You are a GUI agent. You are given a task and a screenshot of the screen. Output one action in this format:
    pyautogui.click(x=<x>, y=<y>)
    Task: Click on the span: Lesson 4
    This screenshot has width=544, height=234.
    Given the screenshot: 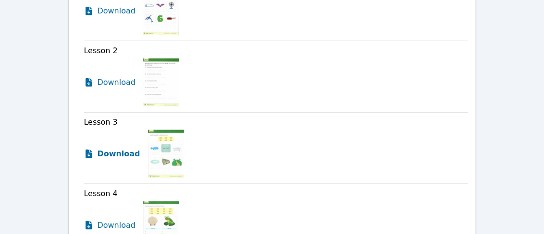 What is the action you would take?
    pyautogui.click(x=101, y=194)
    